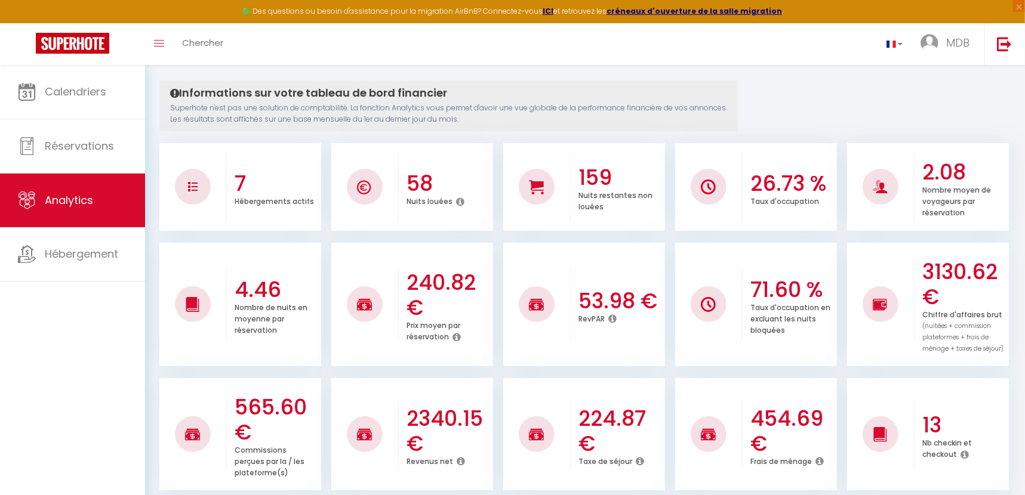 The width and height of the screenshot is (1025, 495). Describe the element at coordinates (956, 200) in the screenshot. I see `p: Nombre moyen de voyageurs par réservation` at that location.